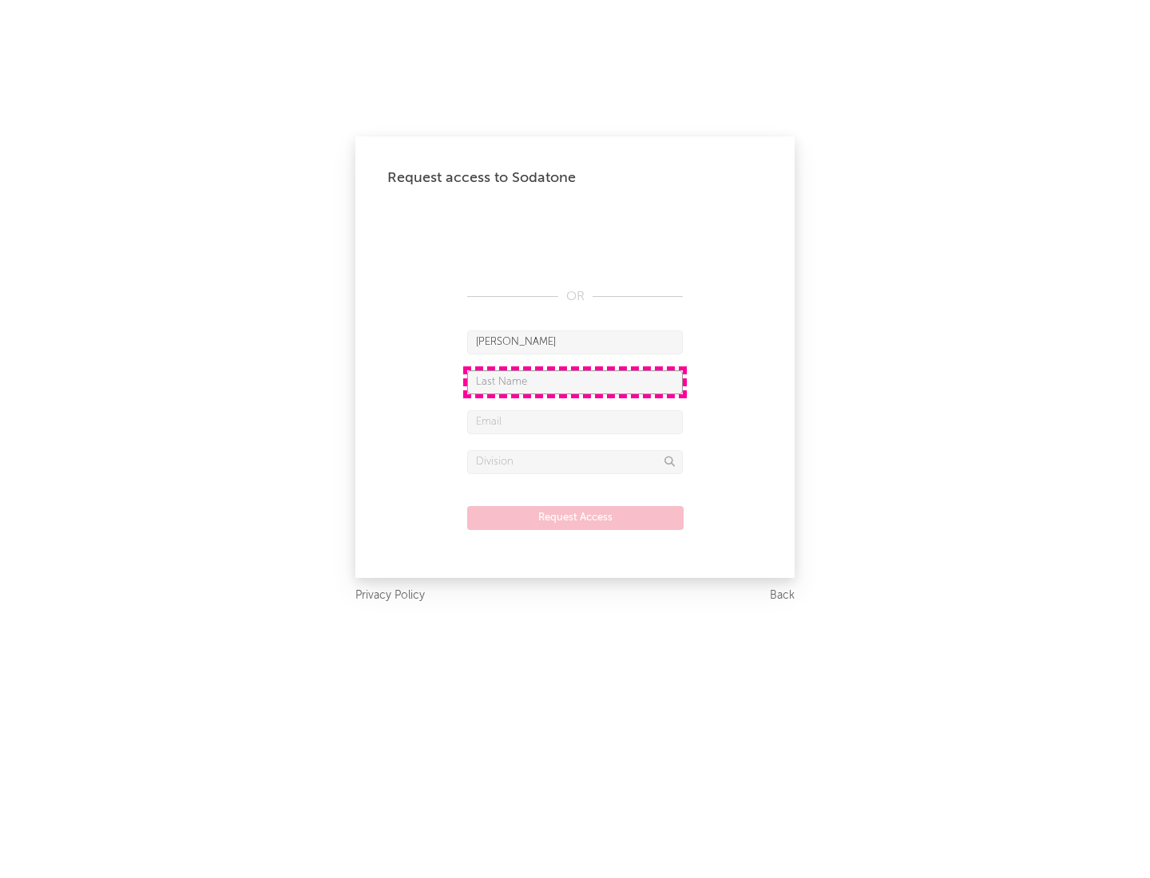  What do you see at coordinates (575, 343) in the screenshot?
I see `input: First Name` at bounding box center [575, 343].